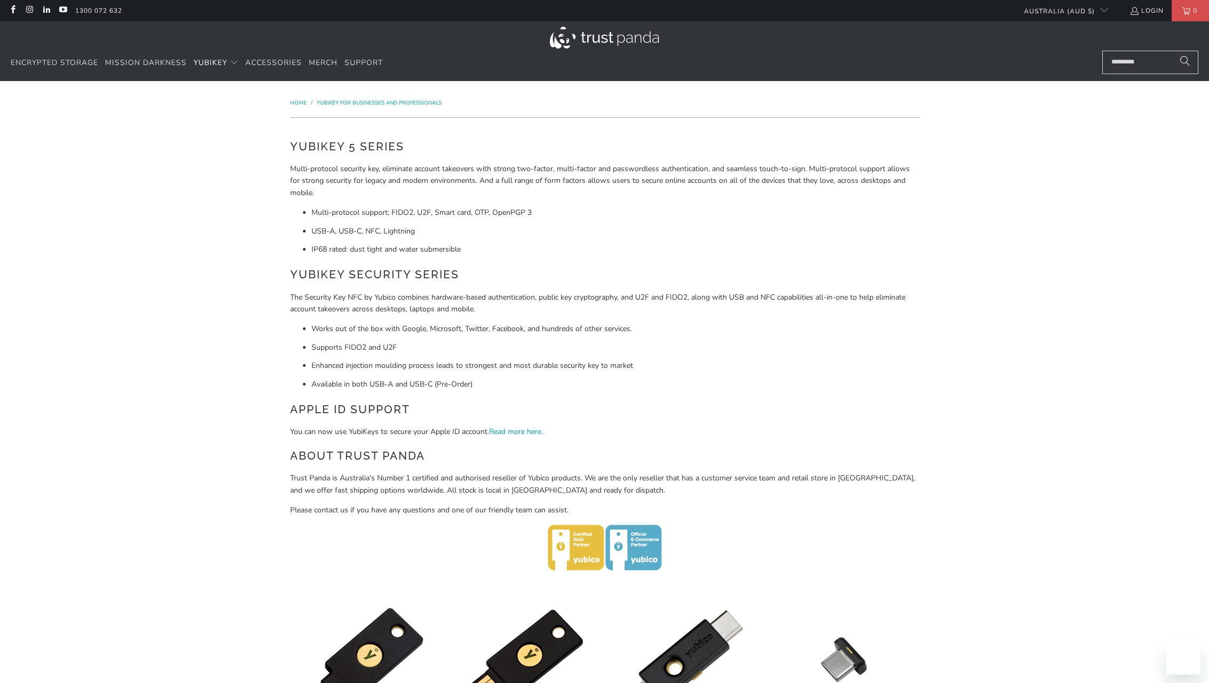 This screenshot has width=1209, height=683. Describe the element at coordinates (197, 63) in the screenshot. I see `nav: Translation missing: en.navigation.header.main_nav` at that location.